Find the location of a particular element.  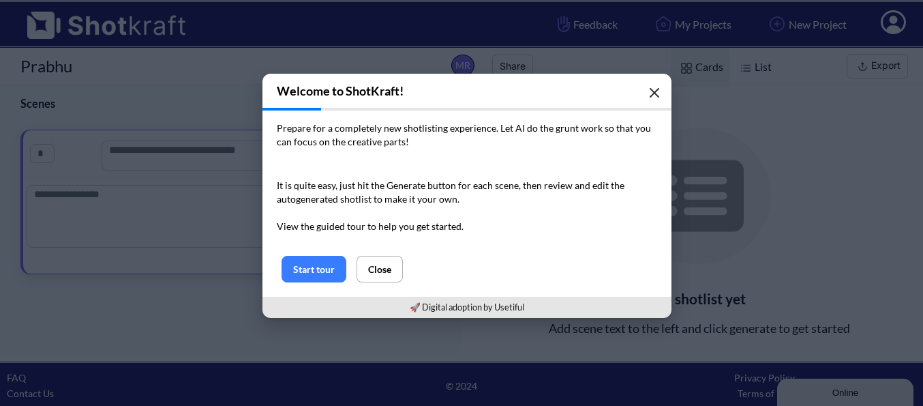

button: Close is located at coordinates (380, 269).